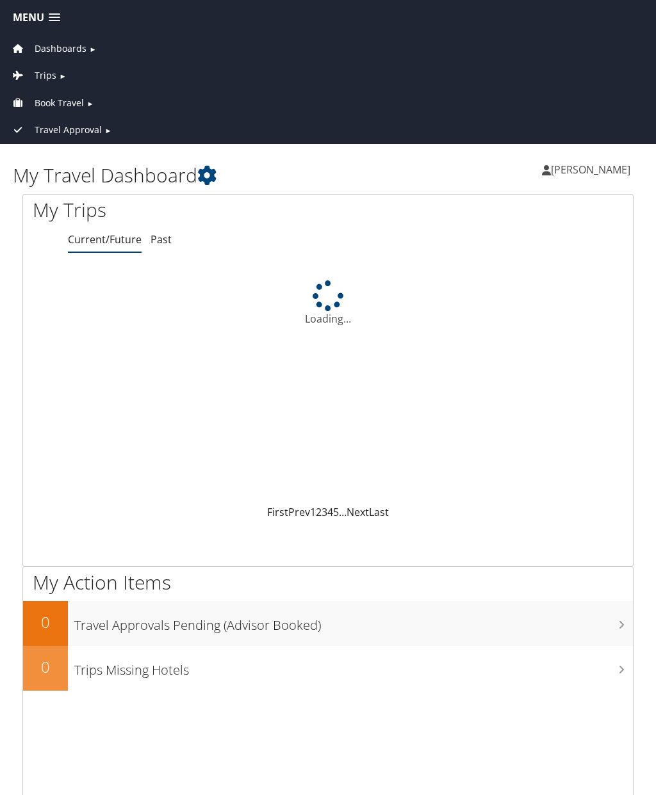  Describe the element at coordinates (328, 624) in the screenshot. I see `a: 0Travel Approvals Pending (Advisor Booked)` at that location.